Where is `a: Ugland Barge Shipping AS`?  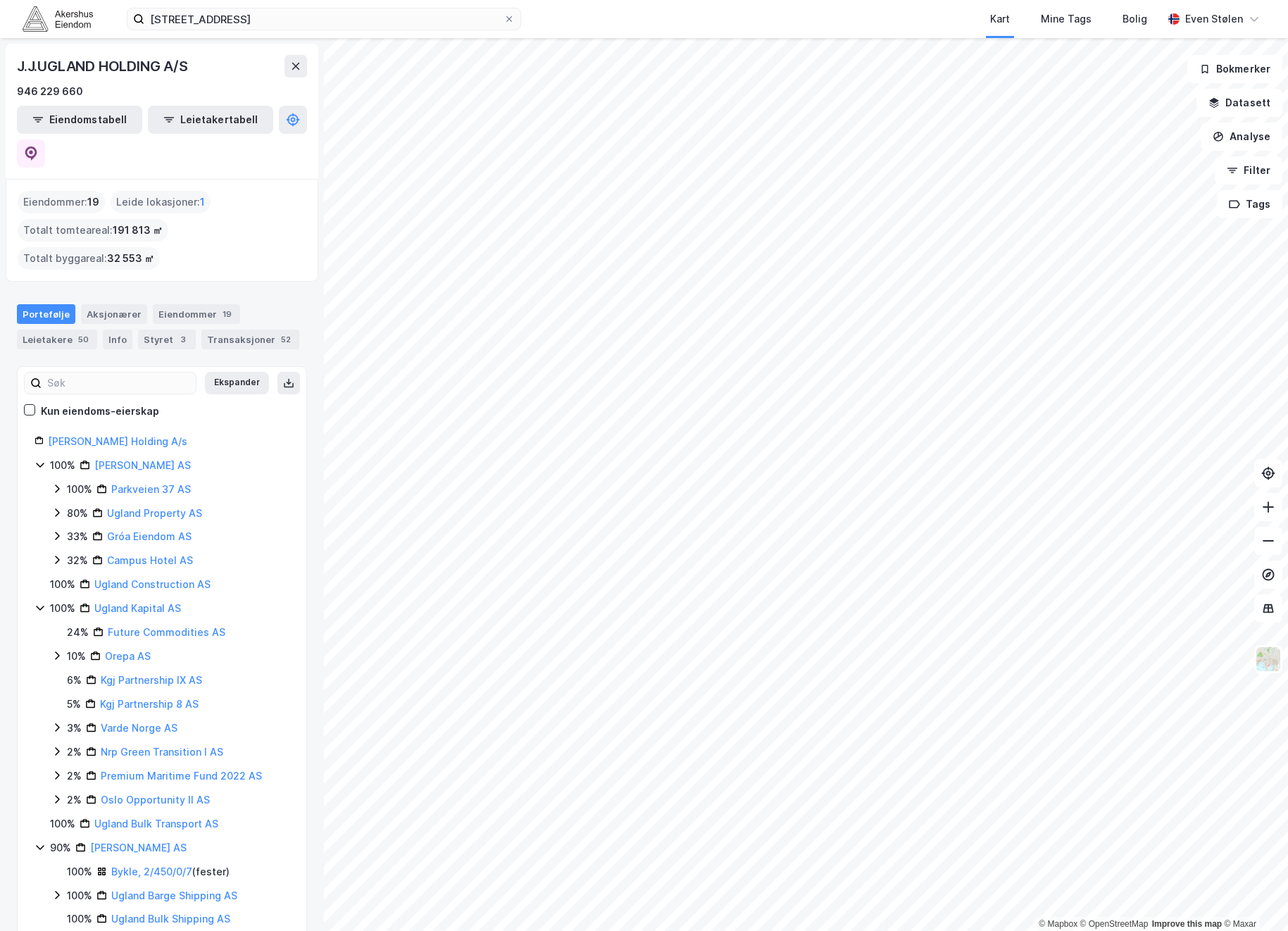 a: Ugland Barge Shipping AS is located at coordinates (174, 895).